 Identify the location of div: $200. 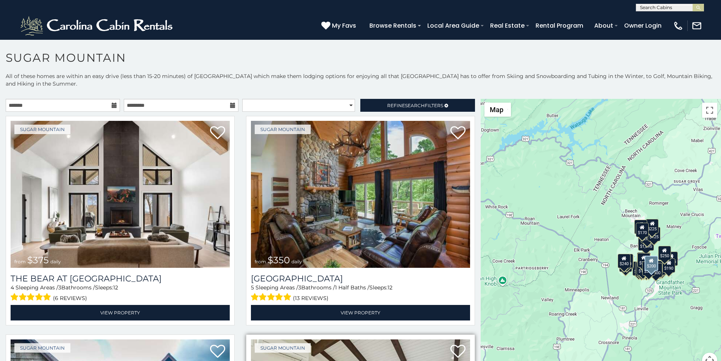
(651, 263).